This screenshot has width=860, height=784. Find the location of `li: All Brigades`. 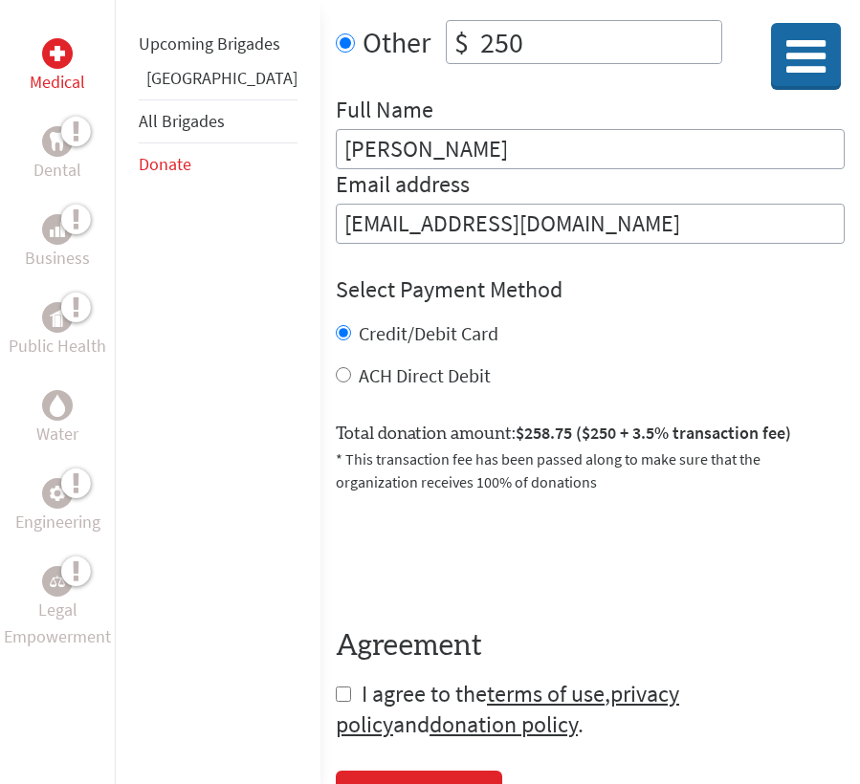

li: All Brigades is located at coordinates (218, 121).